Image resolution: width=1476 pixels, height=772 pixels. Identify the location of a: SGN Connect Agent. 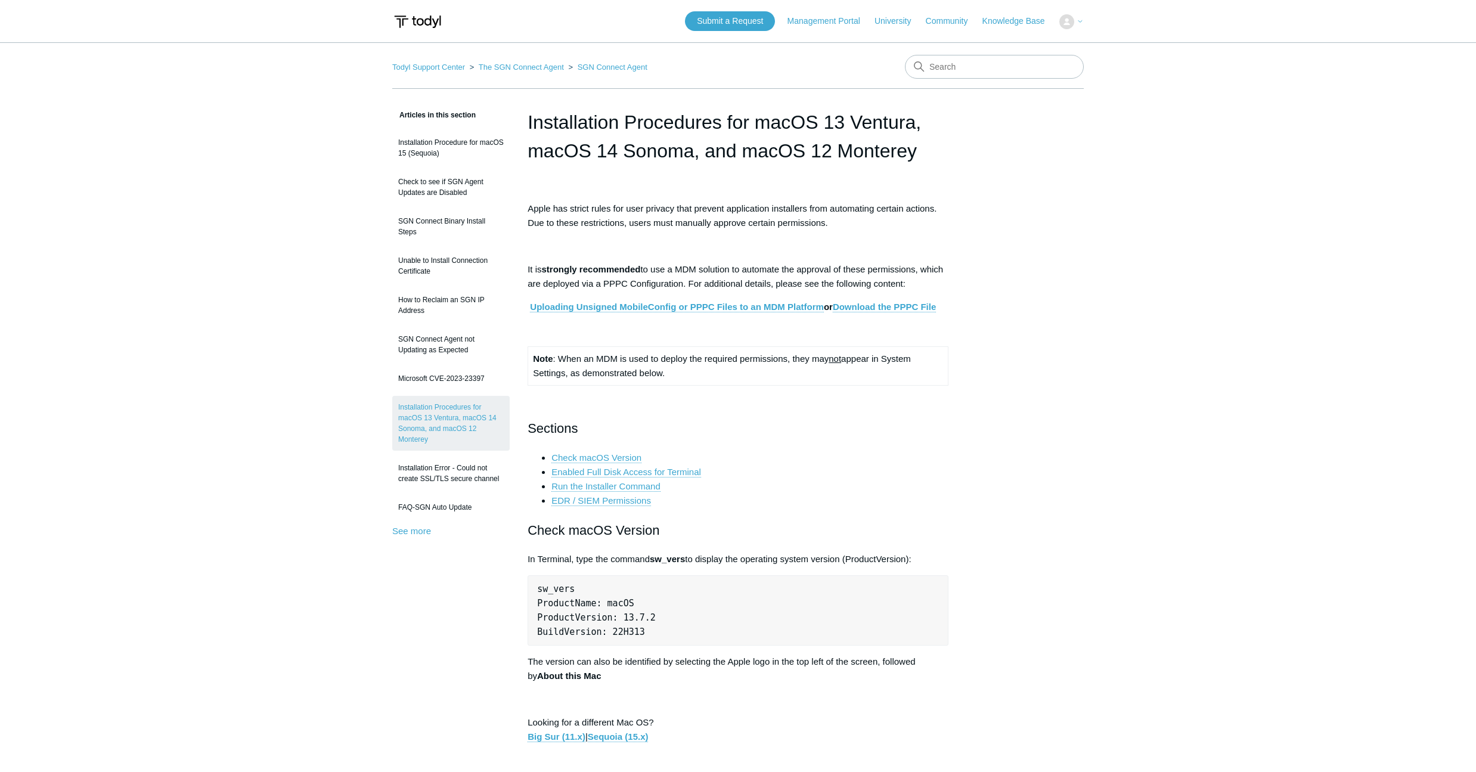
(612, 67).